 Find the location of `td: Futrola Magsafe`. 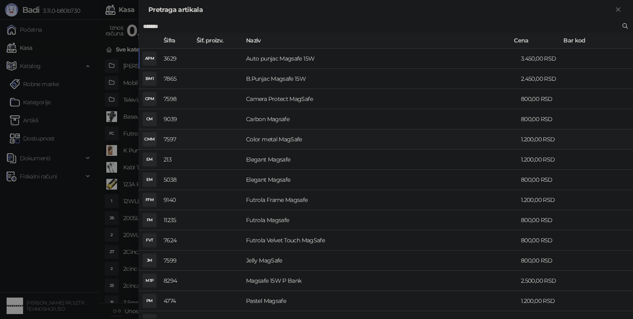

td: Futrola Magsafe is located at coordinates (380, 220).